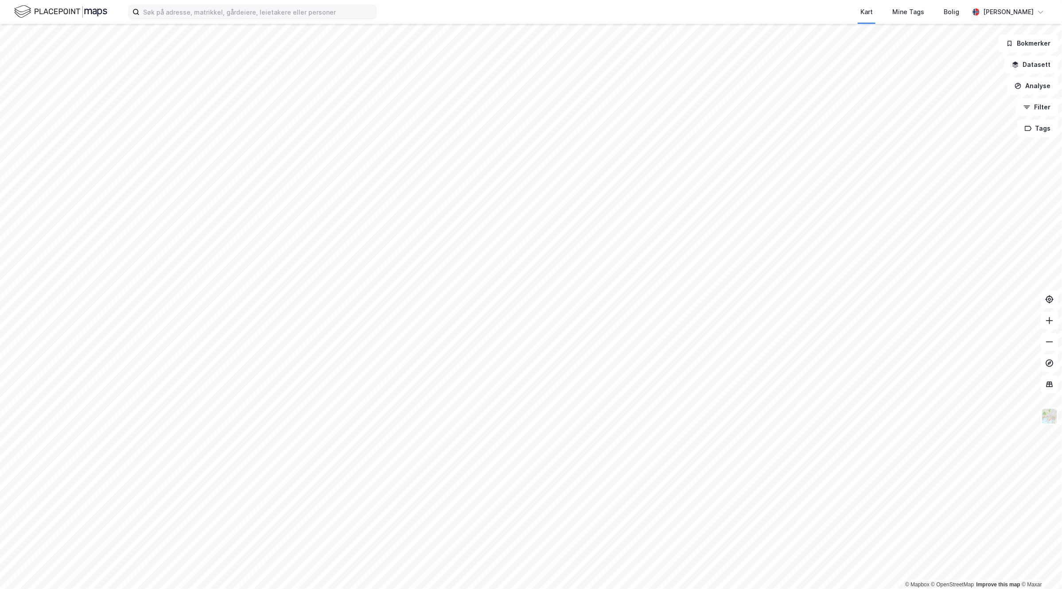 Image resolution: width=1062 pixels, height=589 pixels. What do you see at coordinates (61, 12) in the screenshot?
I see `img: logo.f888ab2527a4732fd821a326f86c7f29.svg` at bounding box center [61, 12].